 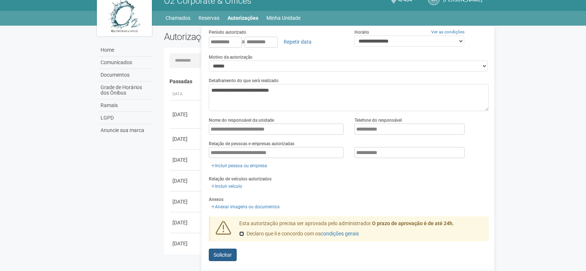 What do you see at coordinates (326, 81) in the screenshot?
I see `h4: Passadas` at bounding box center [326, 81].